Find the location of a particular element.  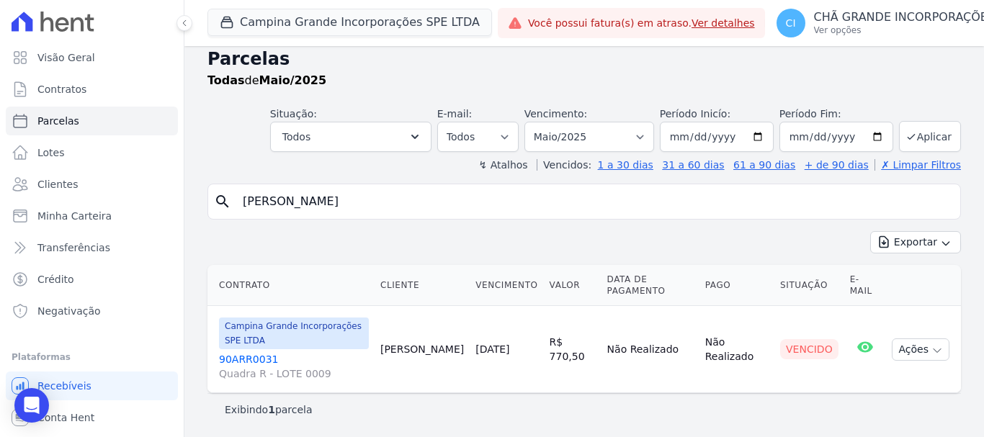

span: Lotes is located at coordinates (51, 153).